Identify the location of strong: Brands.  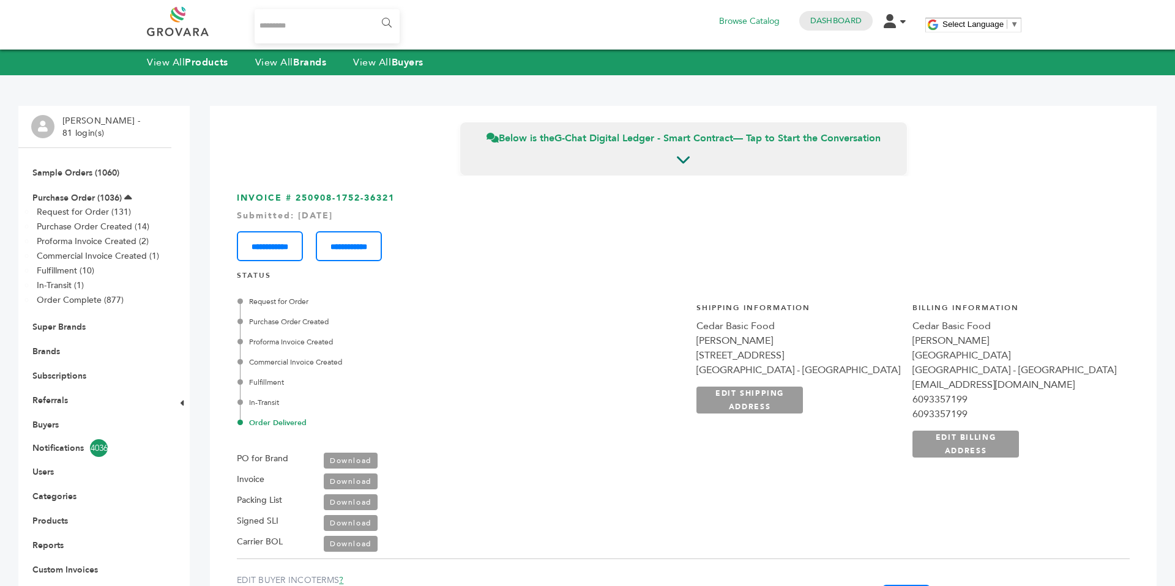
(310, 62).